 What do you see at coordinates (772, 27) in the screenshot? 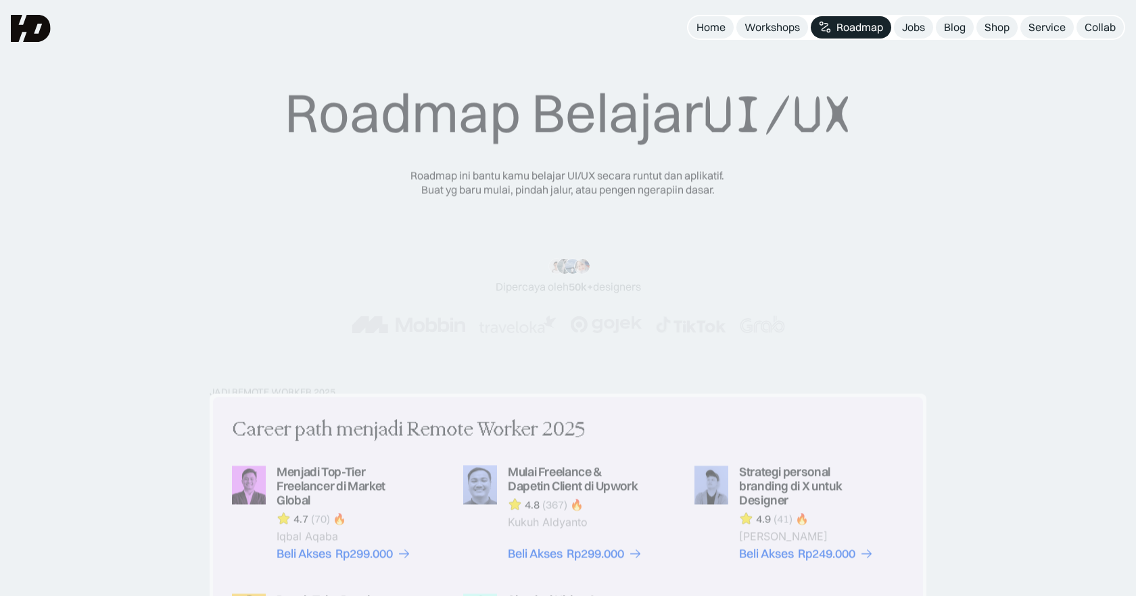
I see `a: Workshops` at bounding box center [772, 27].